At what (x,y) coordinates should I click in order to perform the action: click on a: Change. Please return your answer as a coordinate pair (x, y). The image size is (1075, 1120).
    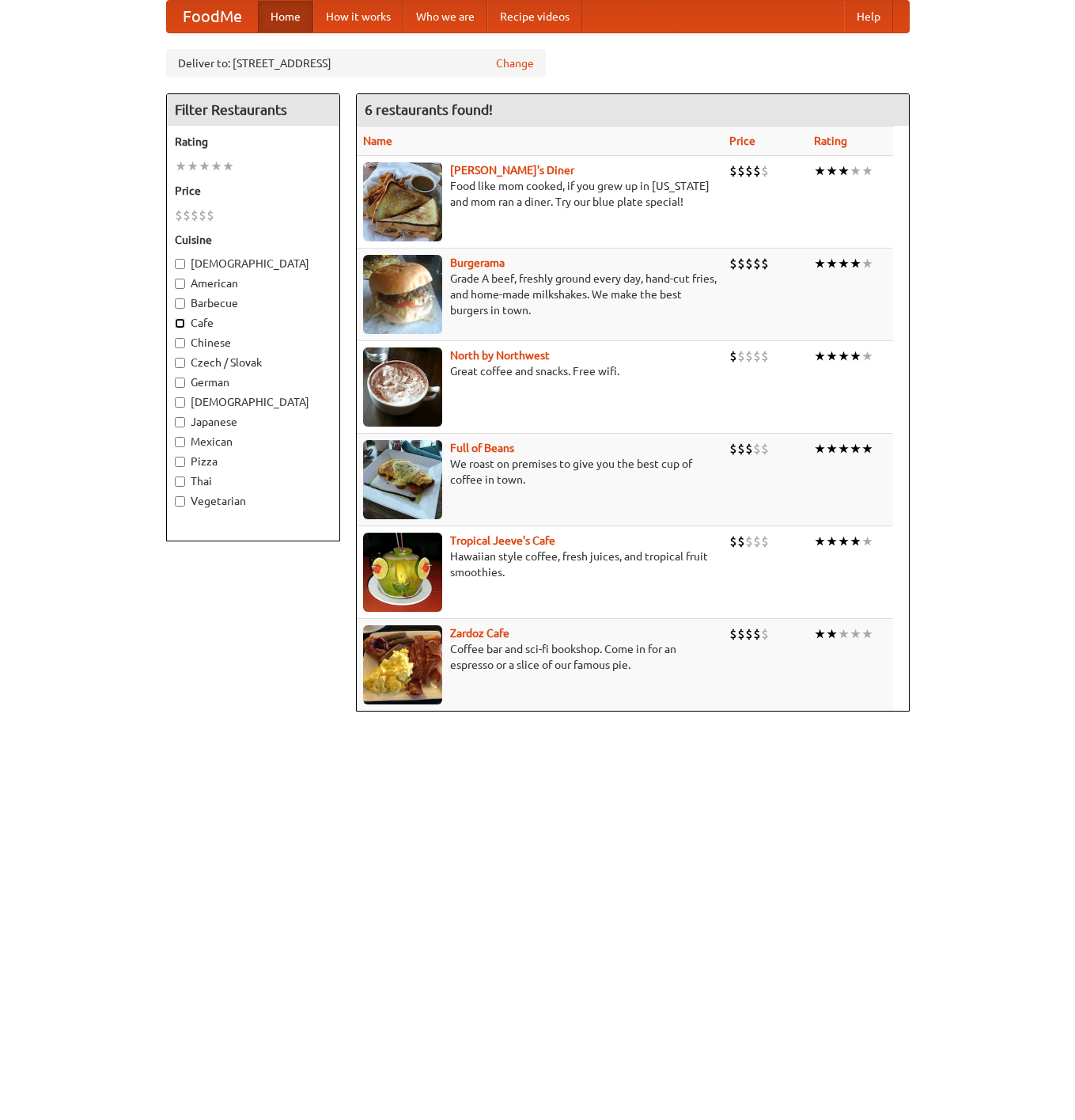
    Looking at the image, I should click on (515, 63).